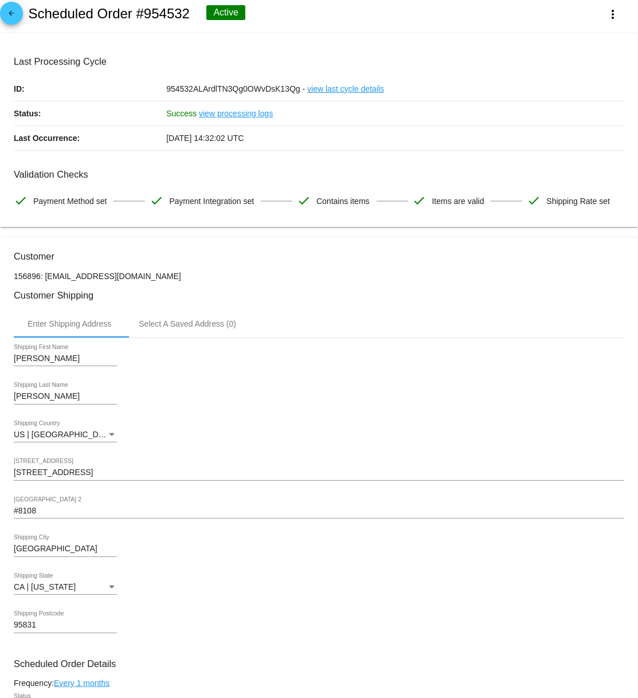 This screenshot has height=698, width=638. Describe the element at coordinates (343, 201) in the screenshot. I see `span: Contains items` at that location.